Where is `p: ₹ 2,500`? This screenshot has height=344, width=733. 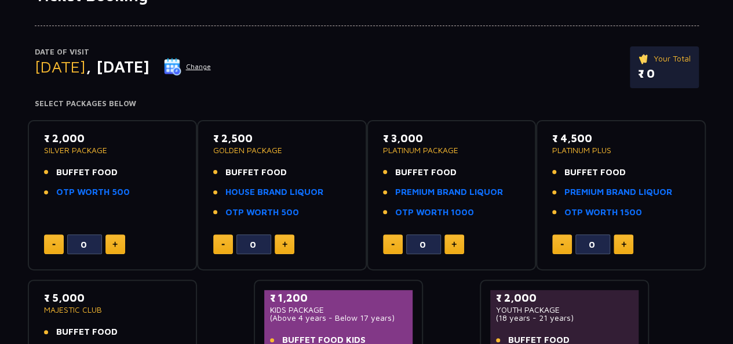 p: ₹ 2,500 is located at coordinates (282, 138).